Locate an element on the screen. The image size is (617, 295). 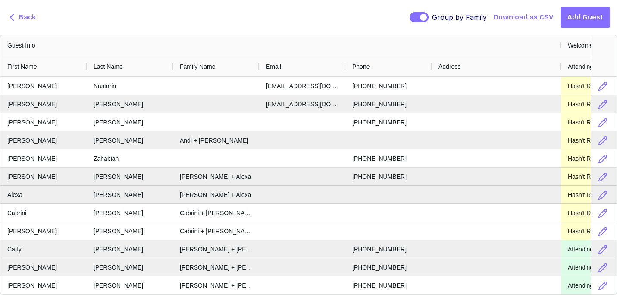
span: Family Name is located at coordinates (197, 66).